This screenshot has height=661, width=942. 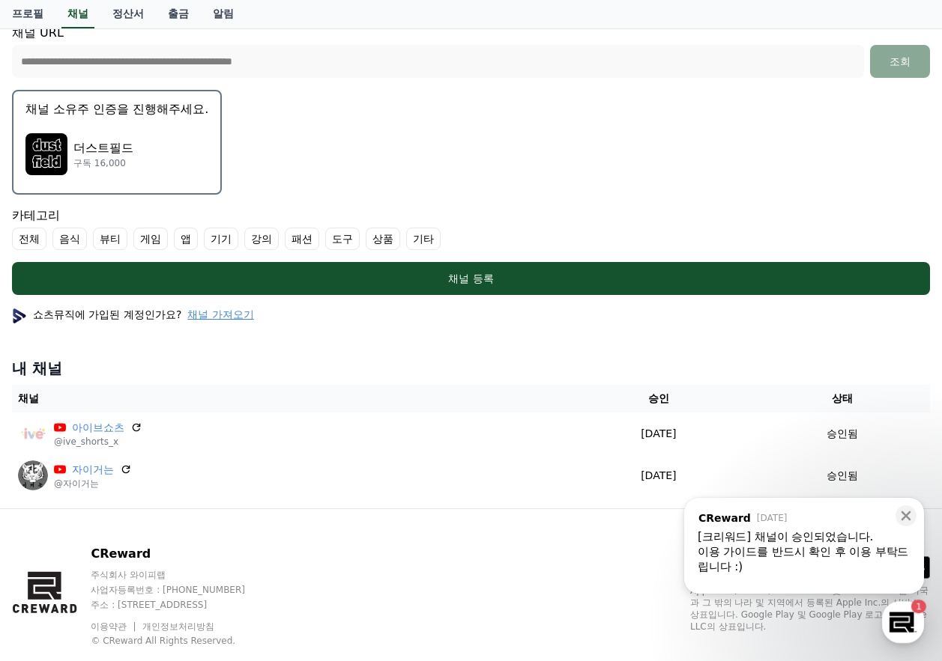 What do you see at coordinates (261, 239) in the screenshot?
I see `label: 강의` at bounding box center [261, 239].